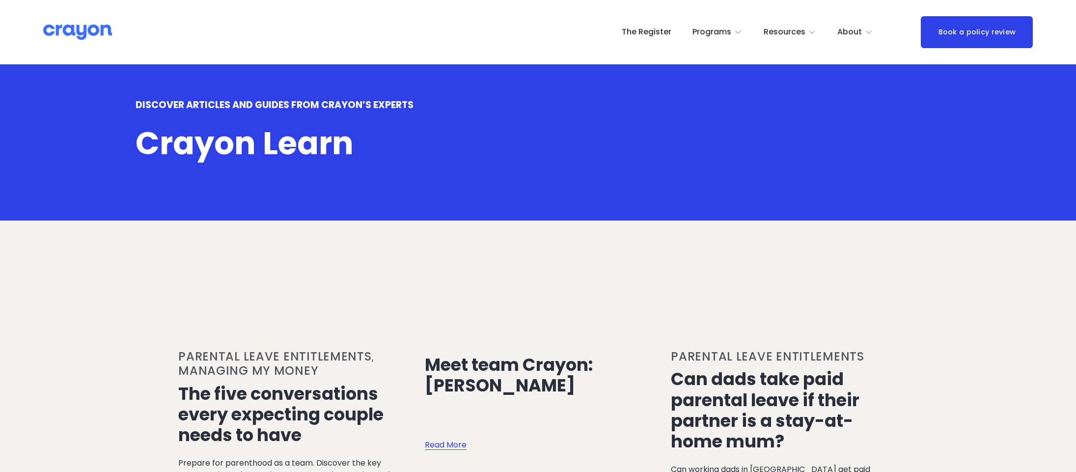 Image resolution: width=1076 pixels, height=472 pixels. Describe the element at coordinates (711, 32) in the screenshot. I see `span: Programs` at that location.